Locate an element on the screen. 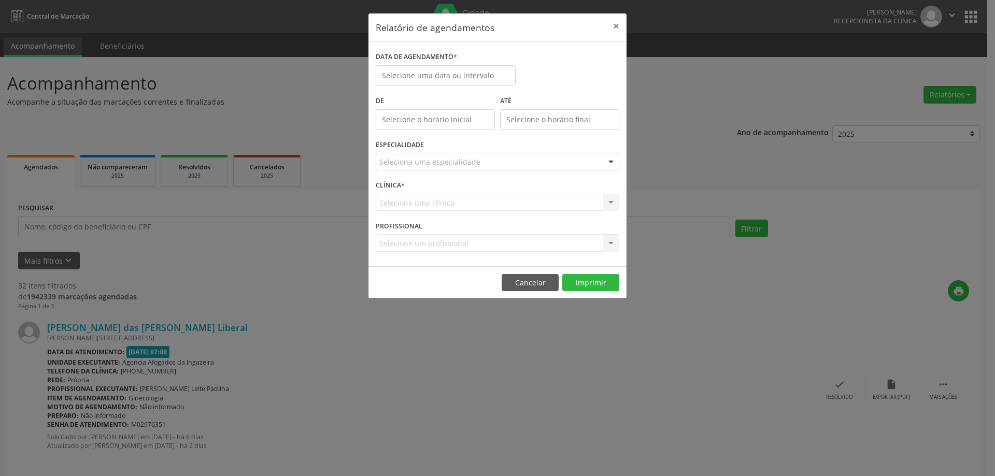 The width and height of the screenshot is (995, 476). label: ESPECIALIDADE is located at coordinates (399, 145).